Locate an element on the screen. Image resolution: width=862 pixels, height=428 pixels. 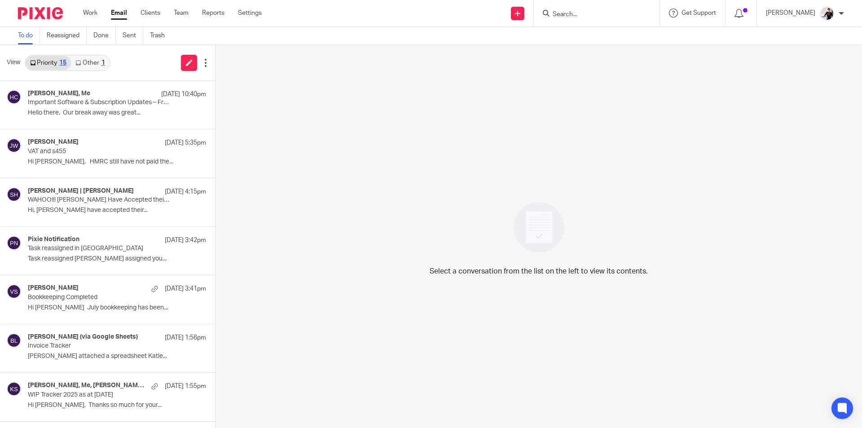
h4: Pixie Notification is located at coordinates (53, 239).